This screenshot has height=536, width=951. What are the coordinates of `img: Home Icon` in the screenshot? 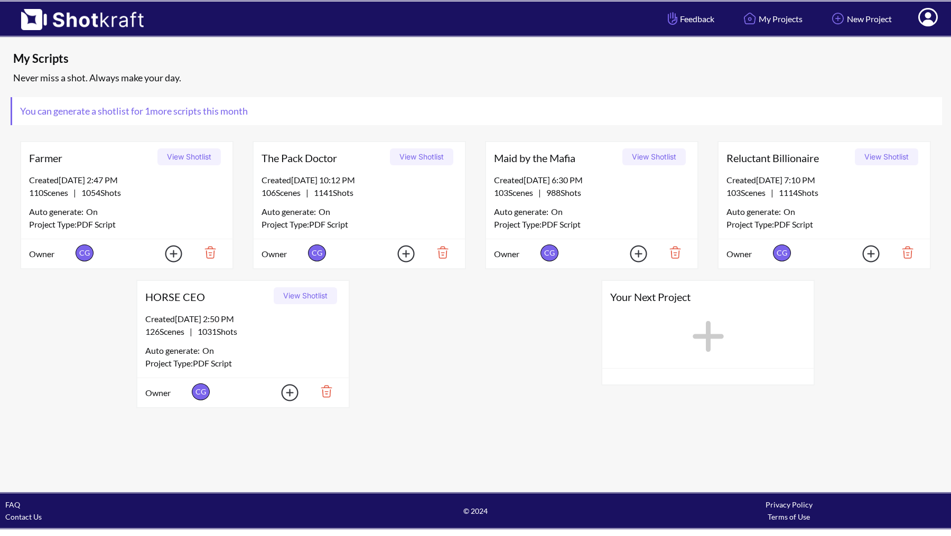 It's located at (750, 18).